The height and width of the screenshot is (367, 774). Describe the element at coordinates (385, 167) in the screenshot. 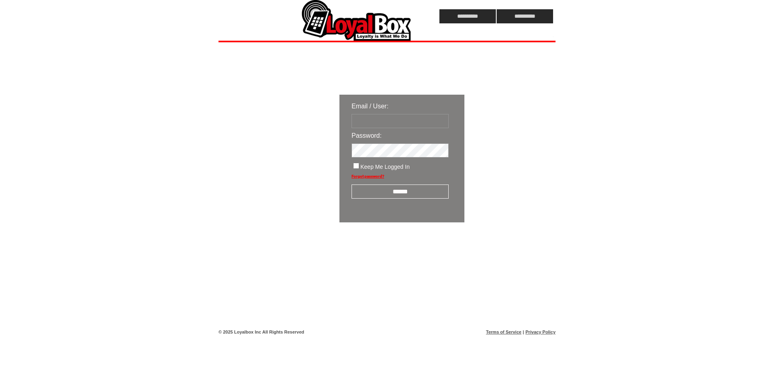

I see `span: Keep Me Logged In` at that location.